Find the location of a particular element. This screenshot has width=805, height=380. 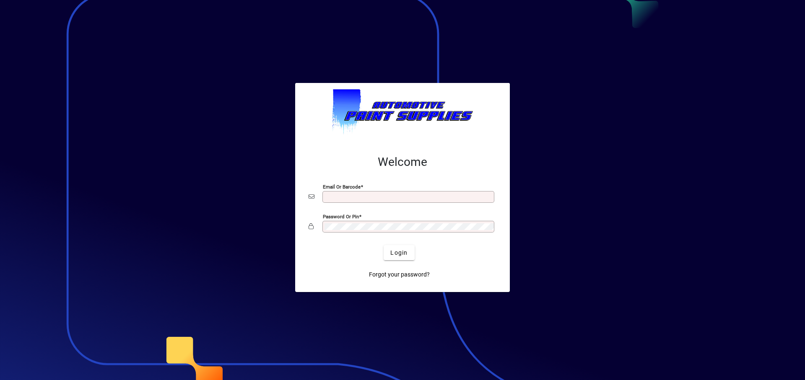

span: Forgot your password? is located at coordinates (399, 275).